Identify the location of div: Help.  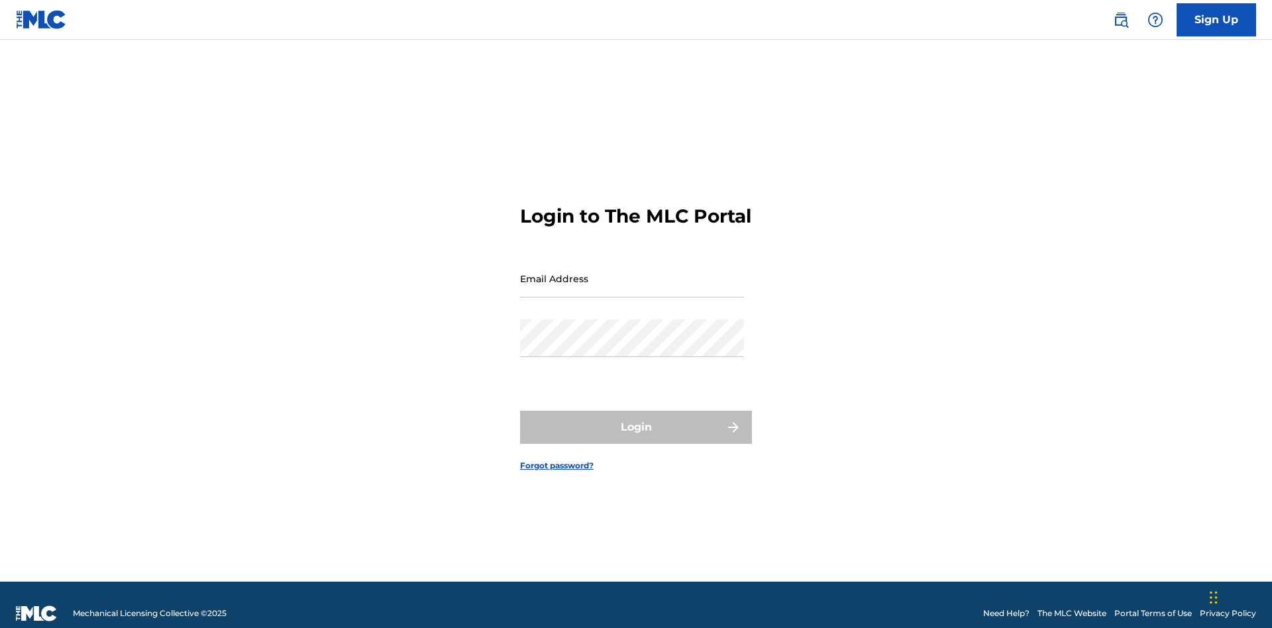
(1156, 20).